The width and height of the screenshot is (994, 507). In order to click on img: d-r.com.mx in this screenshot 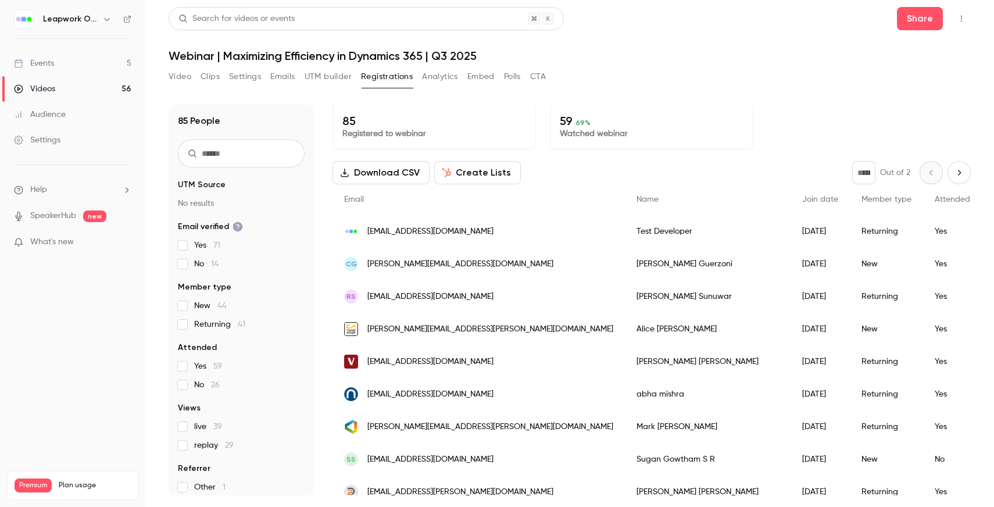, I will do `click(351, 492)`.